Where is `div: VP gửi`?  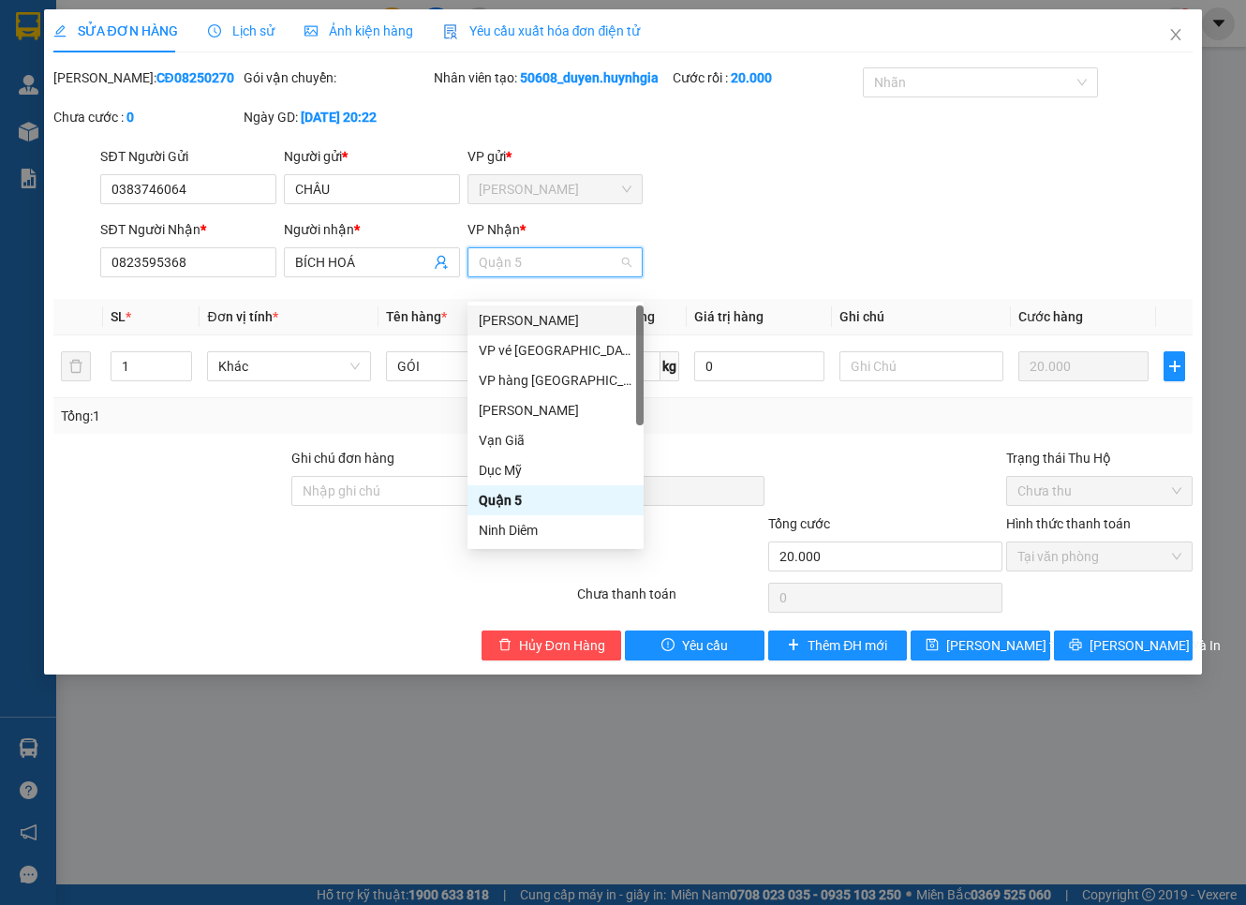 div: VP gửi is located at coordinates (555, 156).